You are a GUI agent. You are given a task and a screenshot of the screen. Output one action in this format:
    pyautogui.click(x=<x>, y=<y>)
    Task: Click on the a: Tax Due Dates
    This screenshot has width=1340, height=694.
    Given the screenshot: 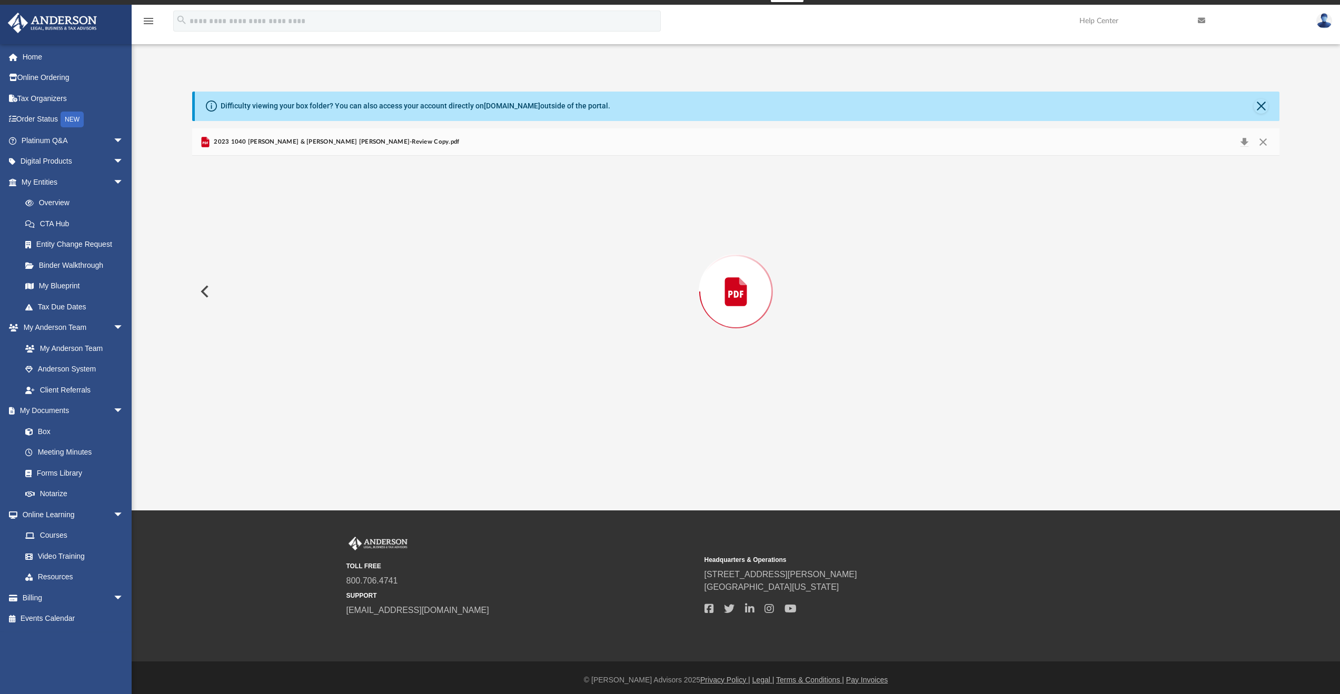 What is the action you would take?
    pyautogui.click(x=77, y=307)
    